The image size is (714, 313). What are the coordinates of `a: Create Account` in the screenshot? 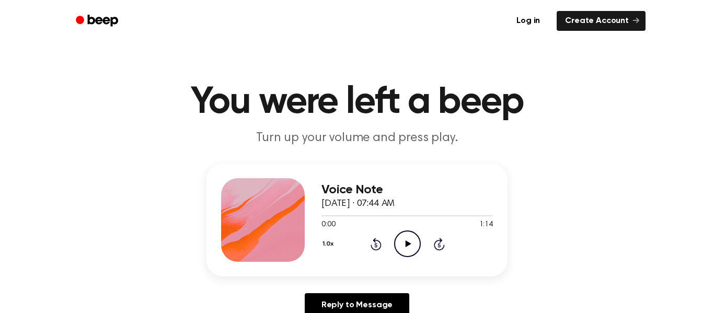 It's located at (601, 21).